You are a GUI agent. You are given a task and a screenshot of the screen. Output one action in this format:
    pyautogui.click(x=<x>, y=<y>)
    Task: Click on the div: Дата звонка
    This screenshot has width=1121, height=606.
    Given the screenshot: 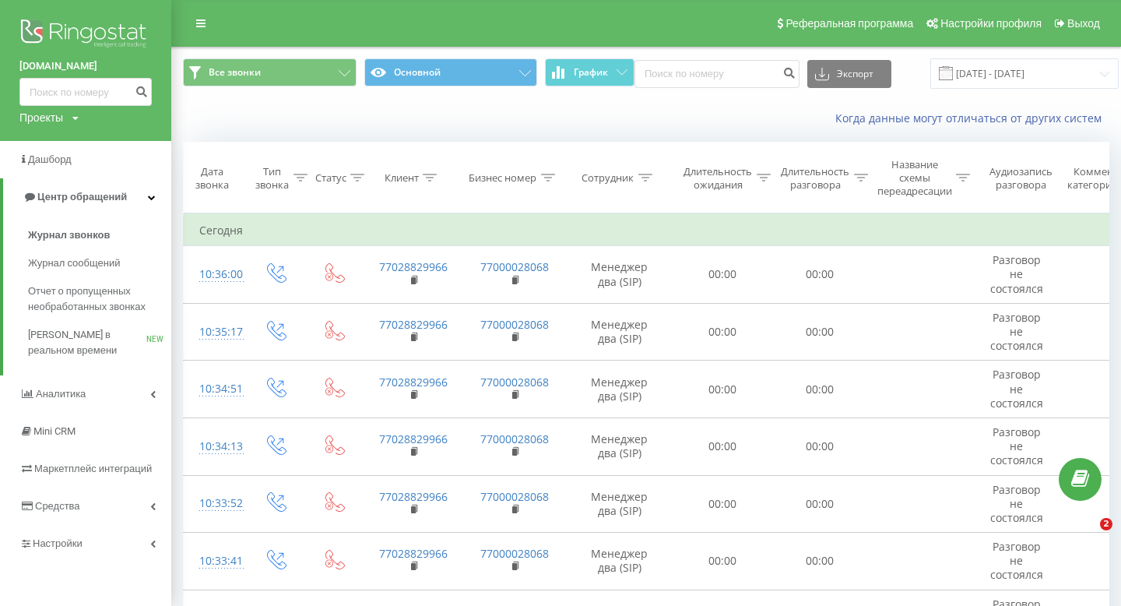 What is the action you would take?
    pyautogui.click(x=213, y=178)
    